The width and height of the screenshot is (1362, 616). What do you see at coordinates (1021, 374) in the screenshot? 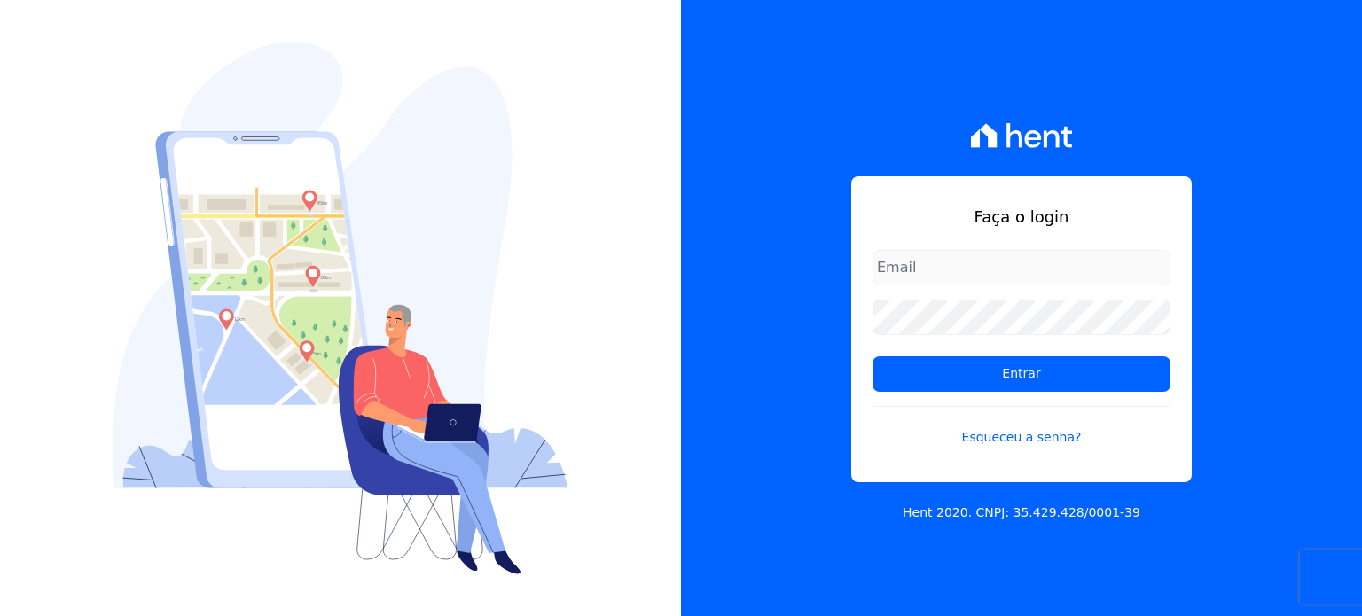
I see `input: Entrar` at bounding box center [1021, 374].